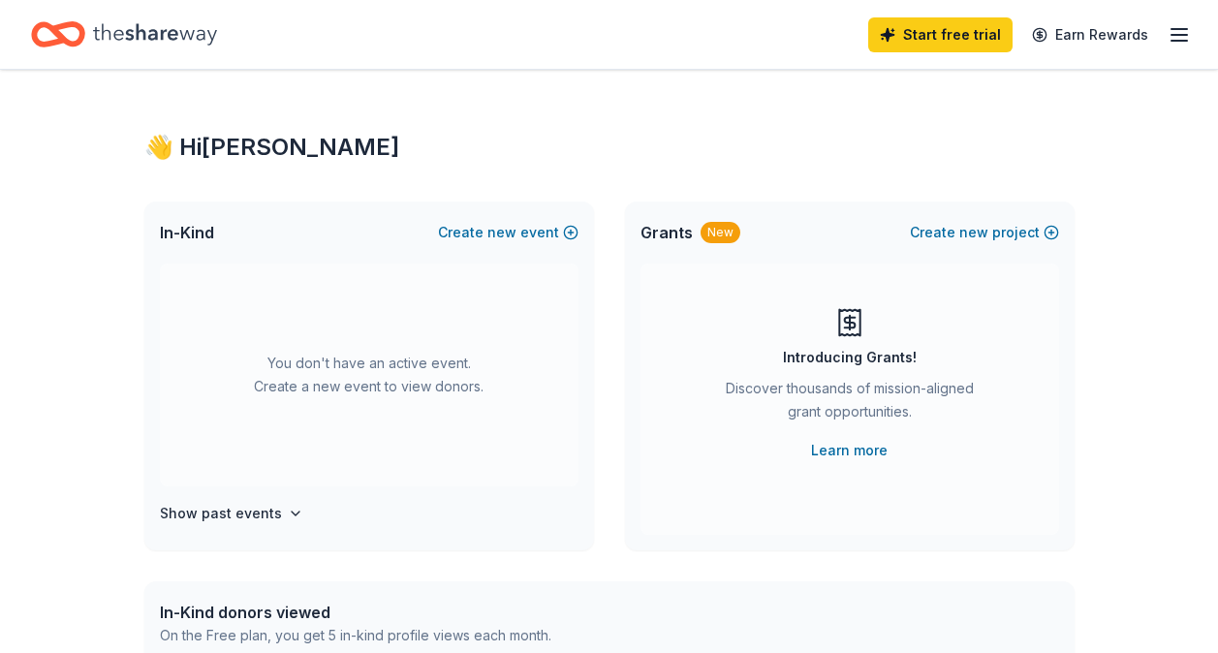 The width and height of the screenshot is (1218, 653). What do you see at coordinates (356, 635) in the screenshot?
I see `div: On the Free plan, you get 5 in-kind profile views each month.` at bounding box center [356, 635].